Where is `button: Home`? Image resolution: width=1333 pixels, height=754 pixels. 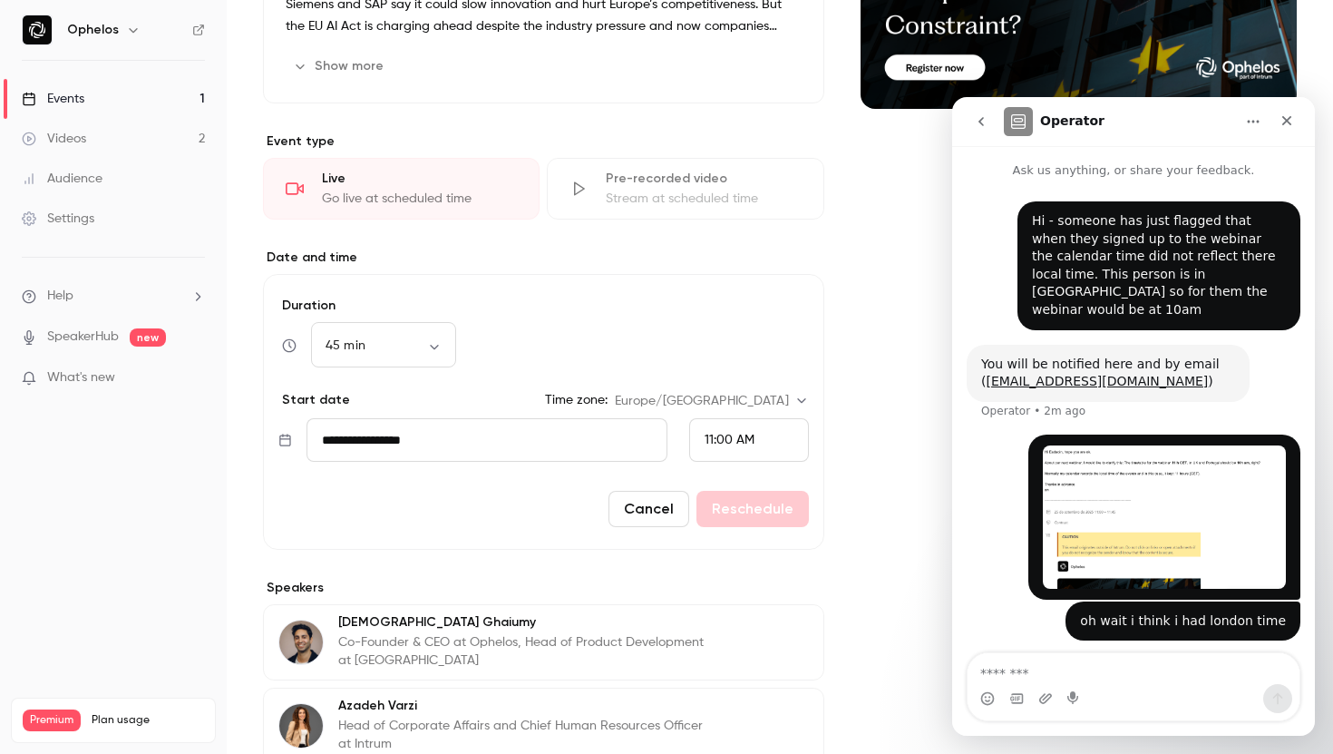
button: Home is located at coordinates (301, 24).